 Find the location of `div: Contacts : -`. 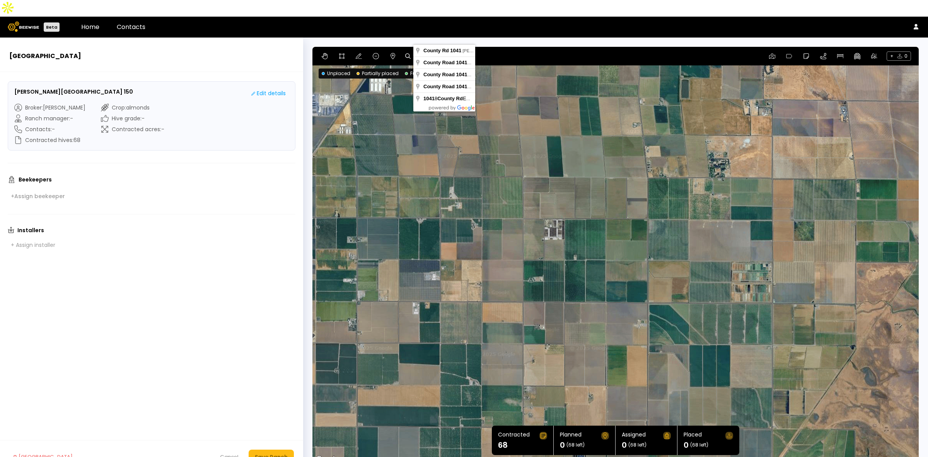

div: Contacts : - is located at coordinates (50, 129).